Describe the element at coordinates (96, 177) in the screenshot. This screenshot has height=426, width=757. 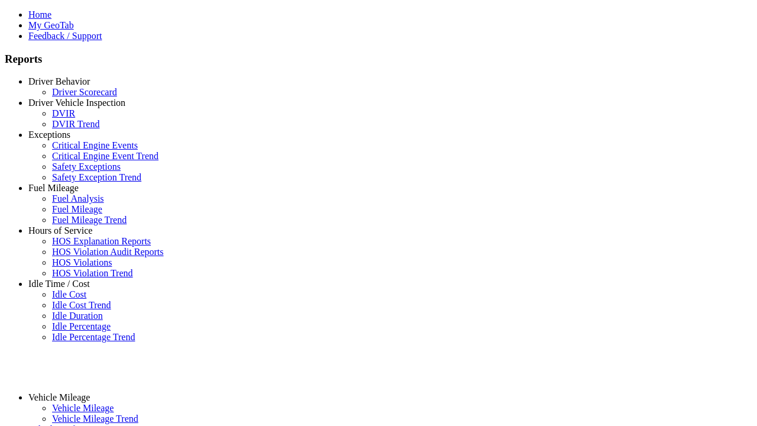
I see `a: Safety Exception Trend` at that location.